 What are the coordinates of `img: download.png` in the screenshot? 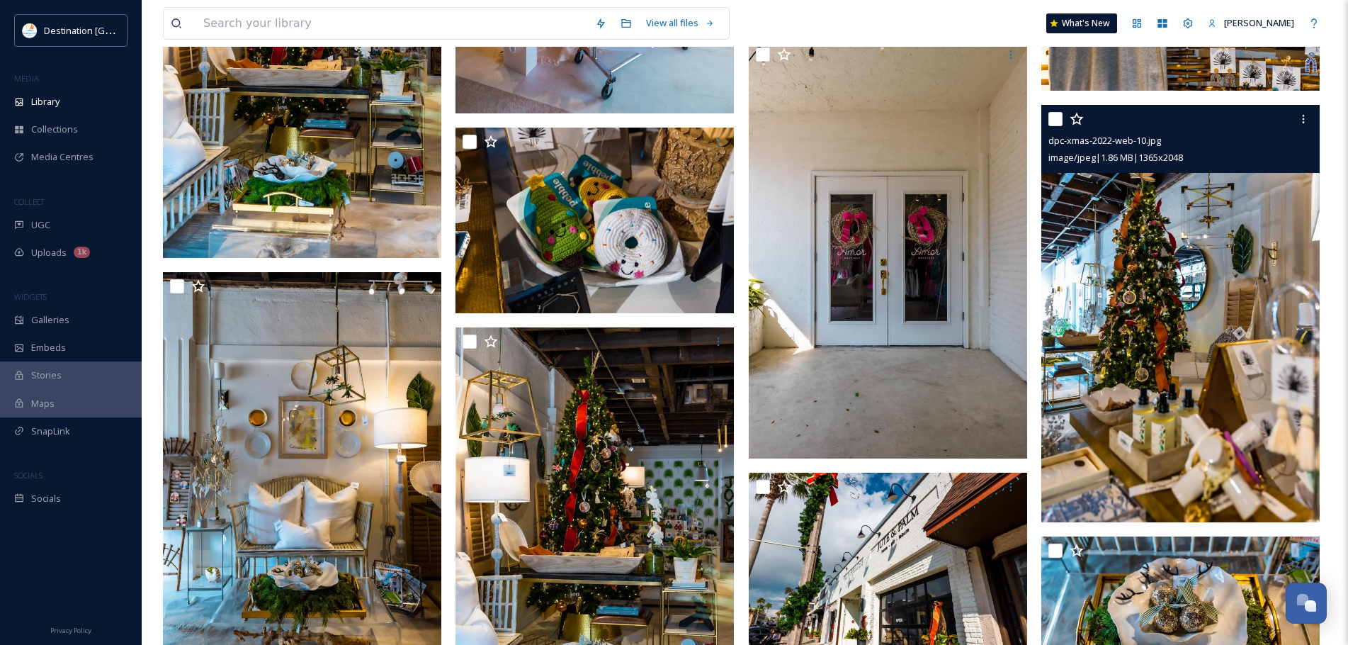 It's located at (30, 30).